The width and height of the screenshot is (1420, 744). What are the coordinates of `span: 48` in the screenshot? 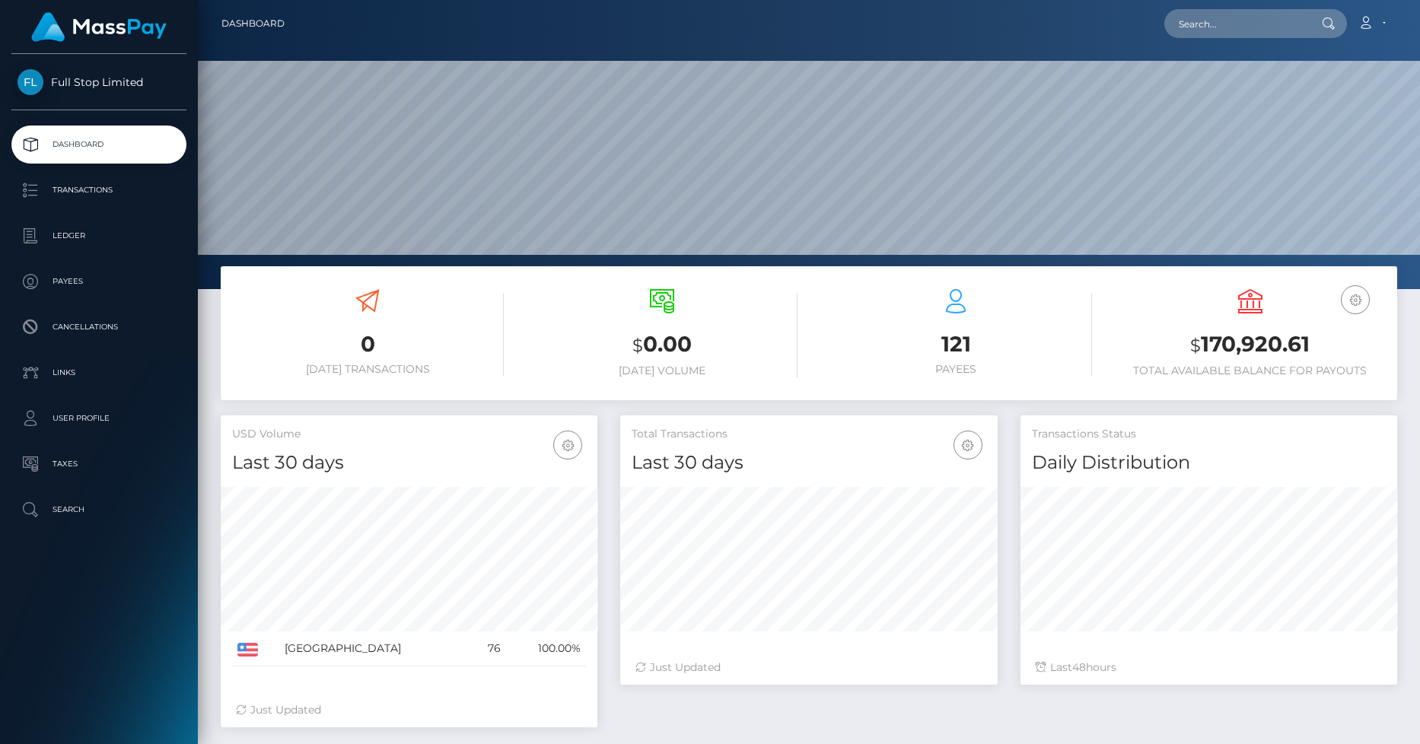 It's located at (1079, 668).